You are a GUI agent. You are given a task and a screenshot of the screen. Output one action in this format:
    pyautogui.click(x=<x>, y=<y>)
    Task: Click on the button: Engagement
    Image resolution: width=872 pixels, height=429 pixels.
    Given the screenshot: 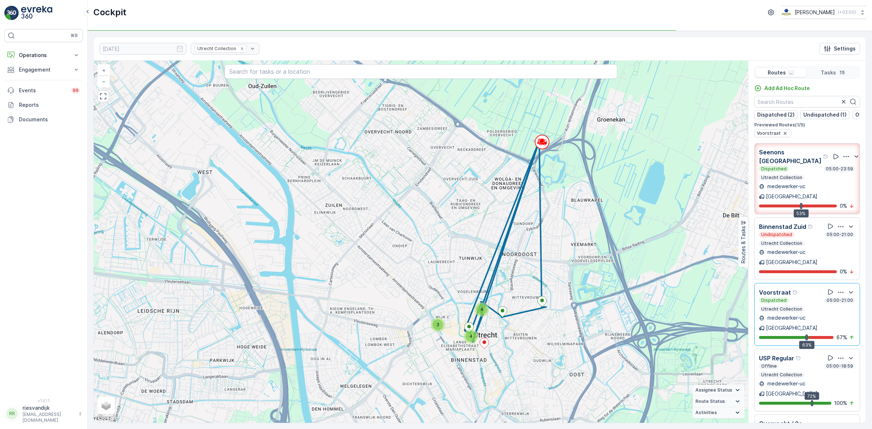 What is the action you would take?
    pyautogui.click(x=44, y=70)
    